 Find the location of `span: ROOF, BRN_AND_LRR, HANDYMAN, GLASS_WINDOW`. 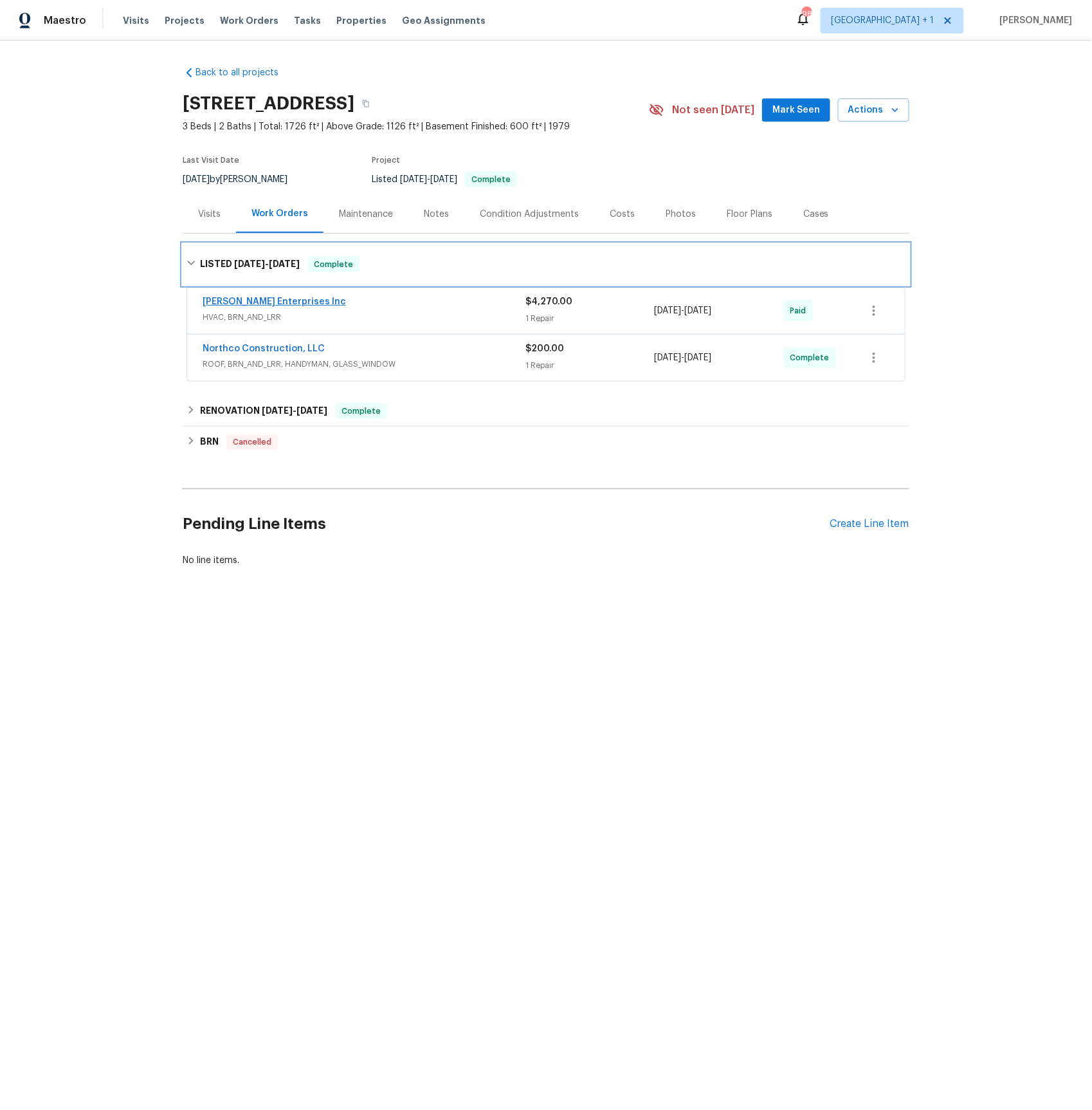

span: ROOF, BRN_AND_LRR, HANDYMAN, GLASS_WINDOW is located at coordinates (364, 364).